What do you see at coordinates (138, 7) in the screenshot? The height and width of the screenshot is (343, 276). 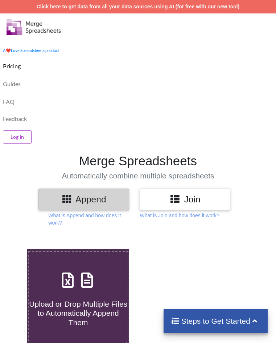 I see `a: Click here to get data from all your data sources using AI (for free with our new tool)` at bounding box center [138, 7].